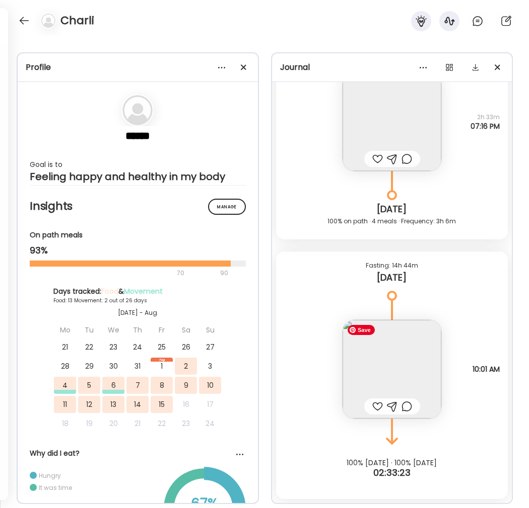  What do you see at coordinates (123, 273) in the screenshot?
I see `div: 70` at bounding box center [123, 273].